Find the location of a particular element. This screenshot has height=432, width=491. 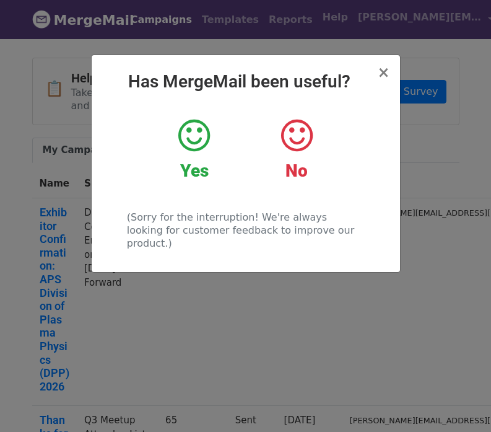

strong: No is located at coordinates (297, 170).